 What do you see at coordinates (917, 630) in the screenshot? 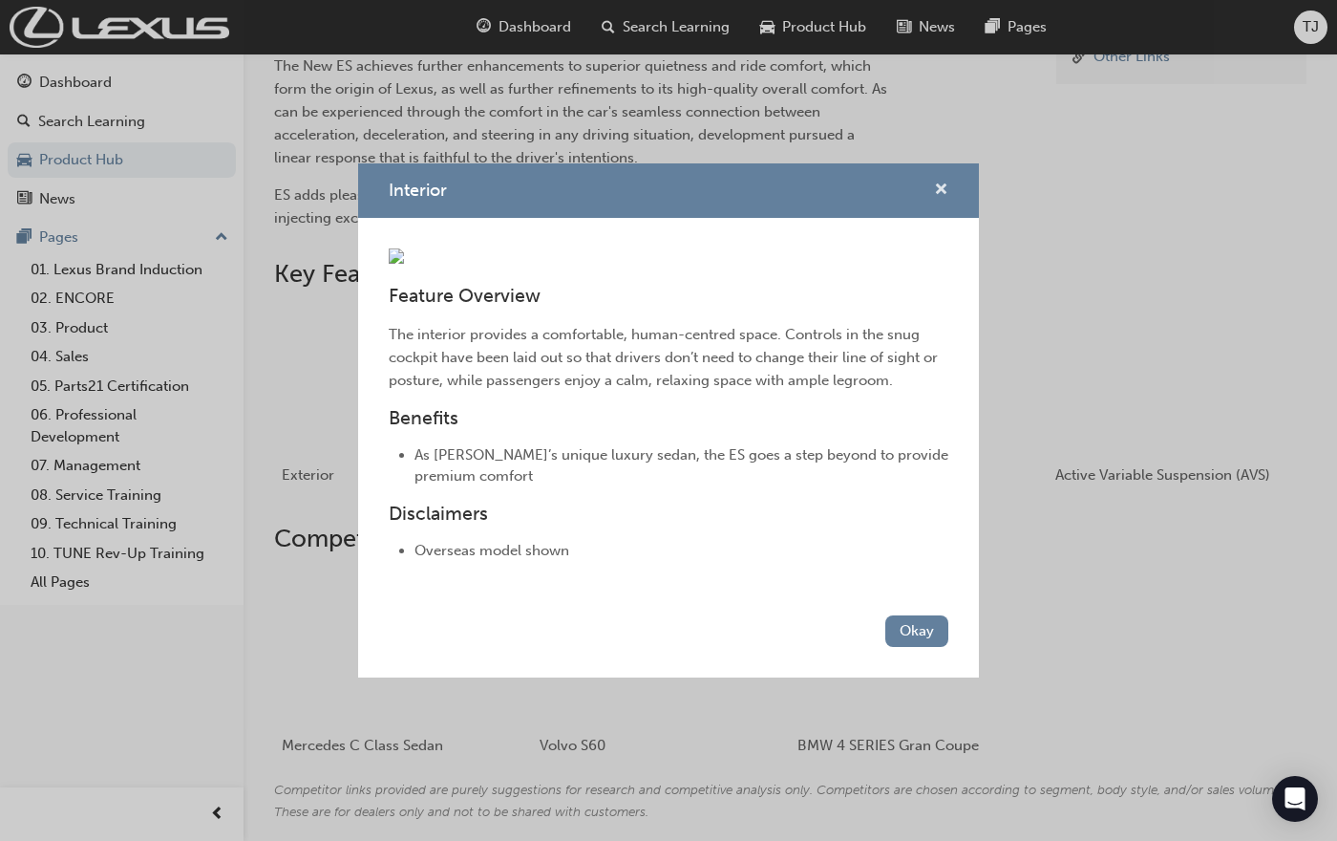
I see `button: Okay` at bounding box center [917, 630].